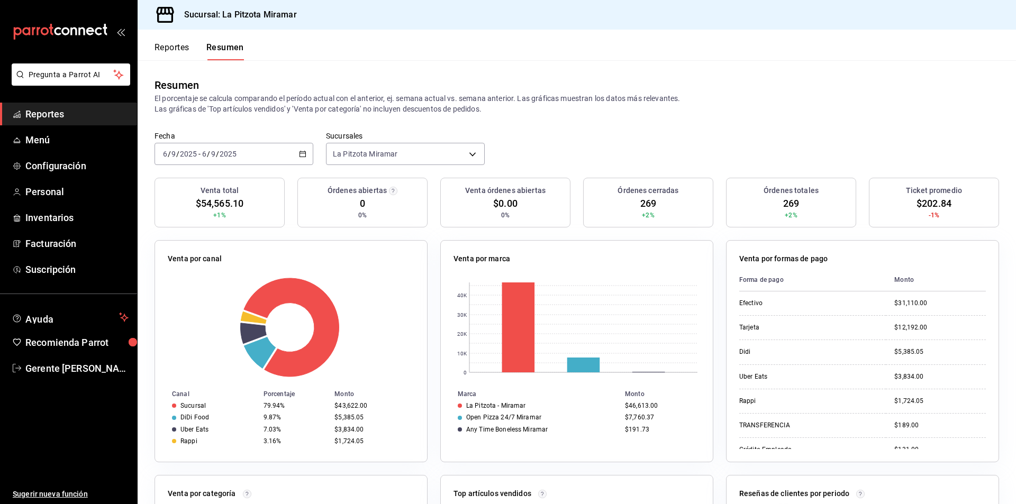 This screenshot has height=504, width=1016. What do you see at coordinates (482, 259) in the screenshot?
I see `p: Venta por marca` at bounding box center [482, 259].